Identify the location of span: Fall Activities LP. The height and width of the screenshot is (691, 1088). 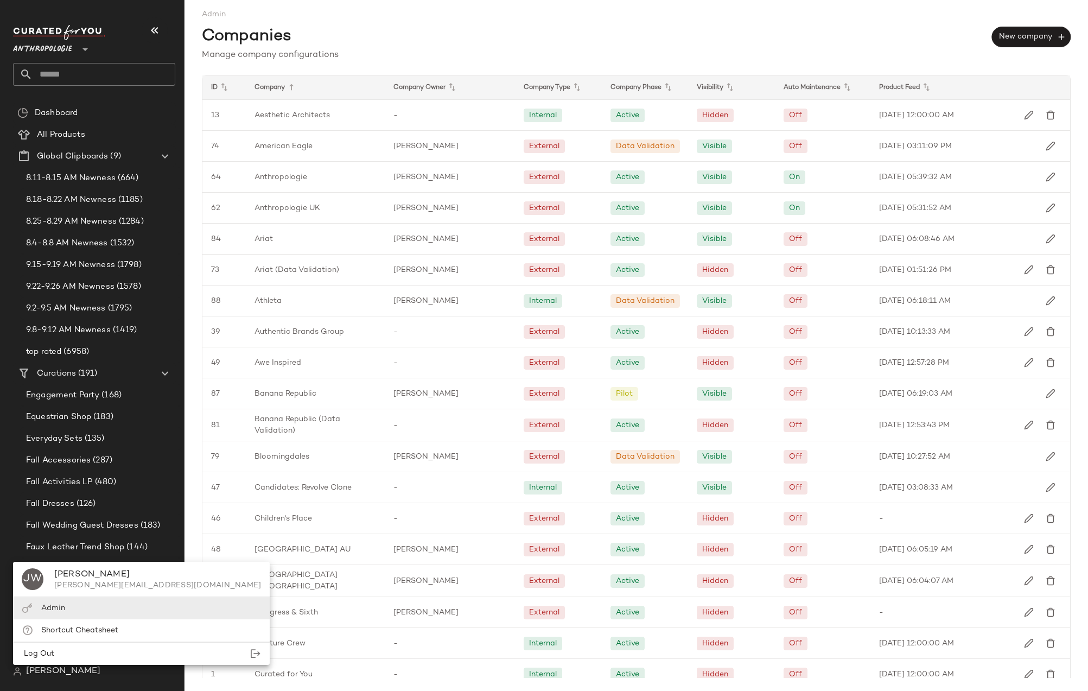
(59, 482).